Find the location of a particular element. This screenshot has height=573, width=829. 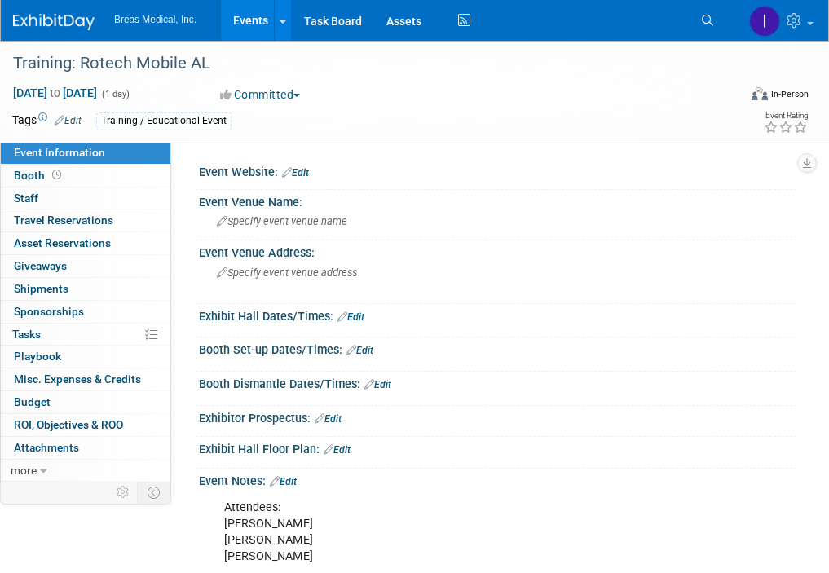

div: Booth Set-up Dates/Times: is located at coordinates (497, 348).